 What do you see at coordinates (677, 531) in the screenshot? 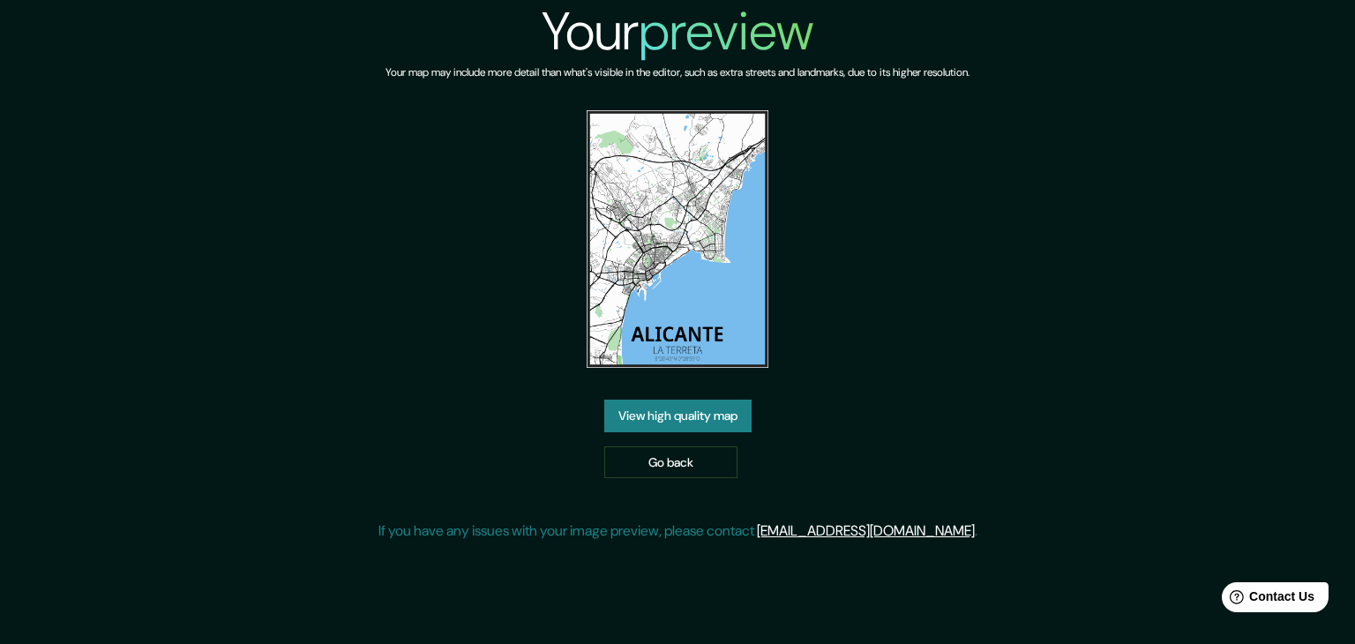
I see `p: If you have any issues with your image preview, please contact .` at bounding box center [677, 531].